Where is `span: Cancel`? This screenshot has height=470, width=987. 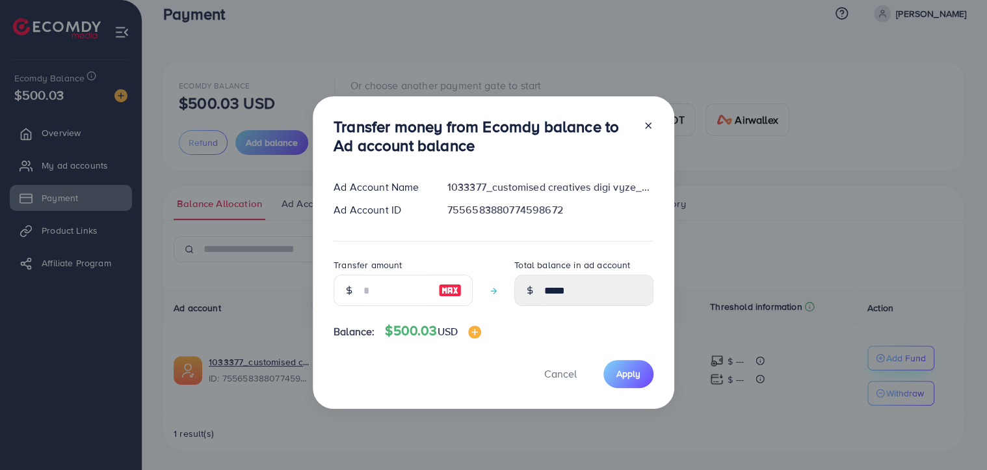
span: Cancel is located at coordinates (561, 373).